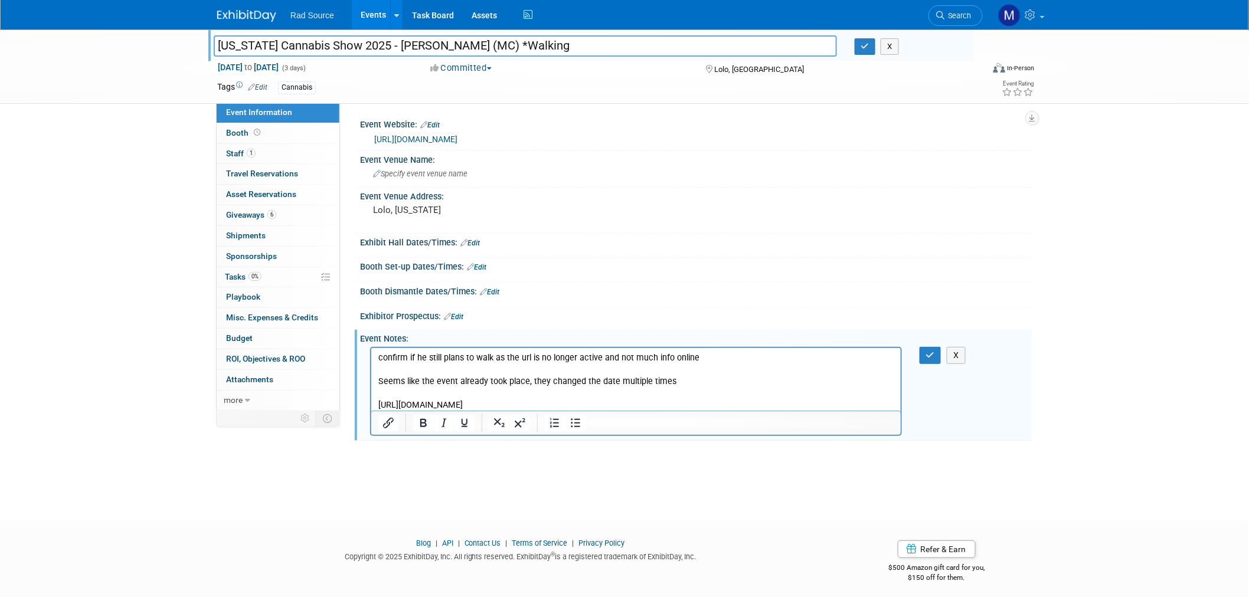 The image size is (1249, 597). I want to click on a: API, so click(447, 543).